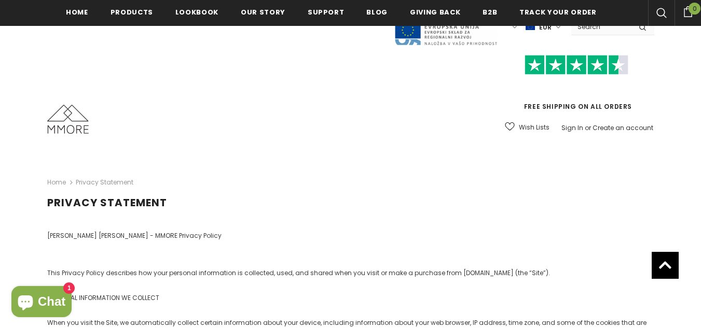 This screenshot has height=328, width=701. I want to click on span: Products, so click(132, 12).